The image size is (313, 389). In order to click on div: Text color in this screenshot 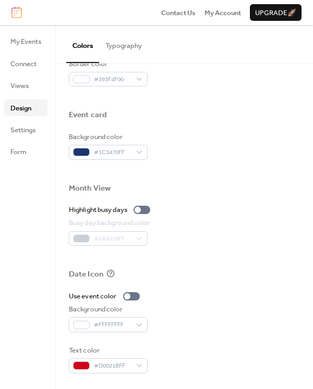, I will do `click(107, 351)`.